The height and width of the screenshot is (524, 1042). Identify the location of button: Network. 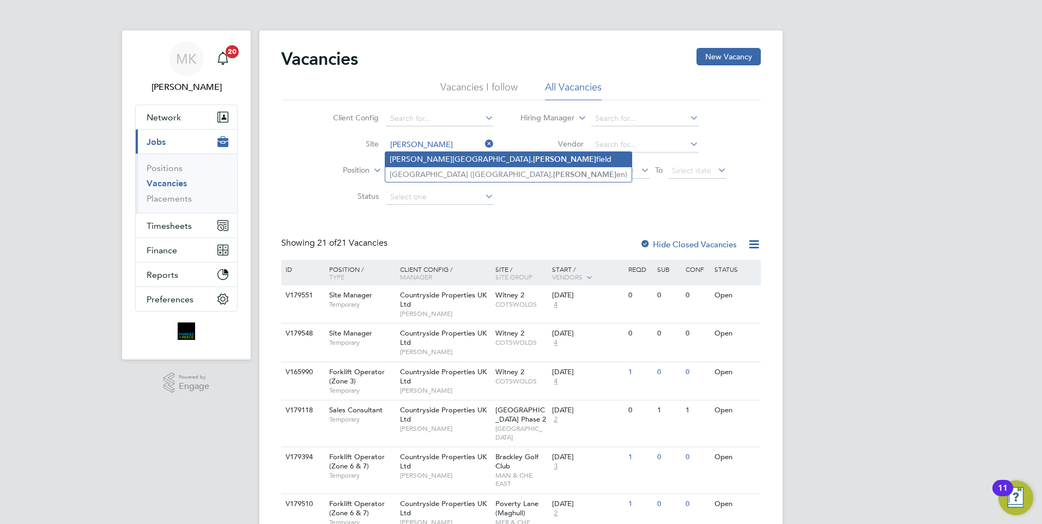
(186, 117).